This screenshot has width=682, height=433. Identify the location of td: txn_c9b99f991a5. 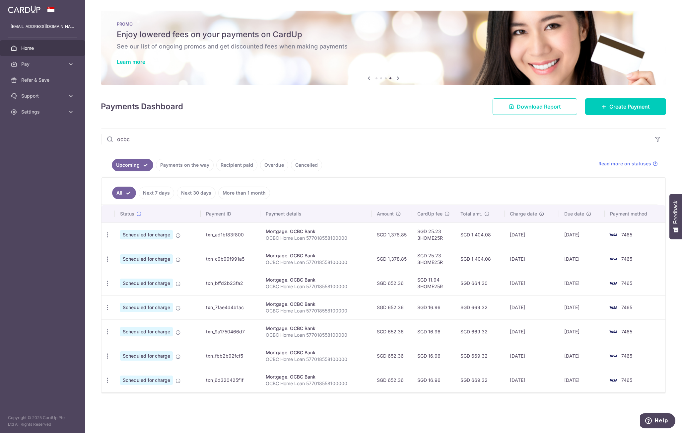
(231, 258).